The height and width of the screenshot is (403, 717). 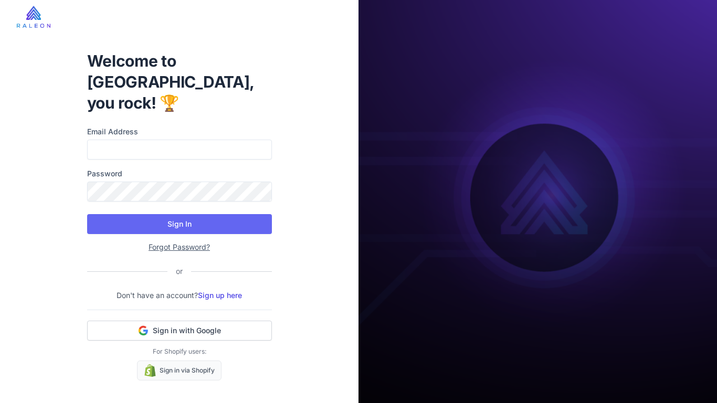 I want to click on label: Email Address, so click(x=180, y=132).